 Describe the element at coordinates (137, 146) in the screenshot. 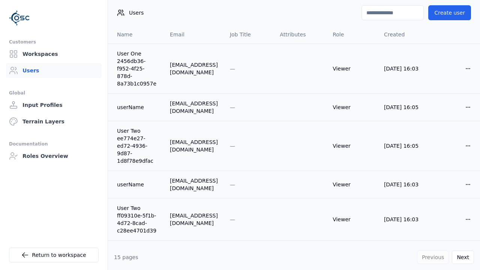

I see `div: User Two ee774e27-ed72-4936-9d87-1d8f78e9dfac` at that location.